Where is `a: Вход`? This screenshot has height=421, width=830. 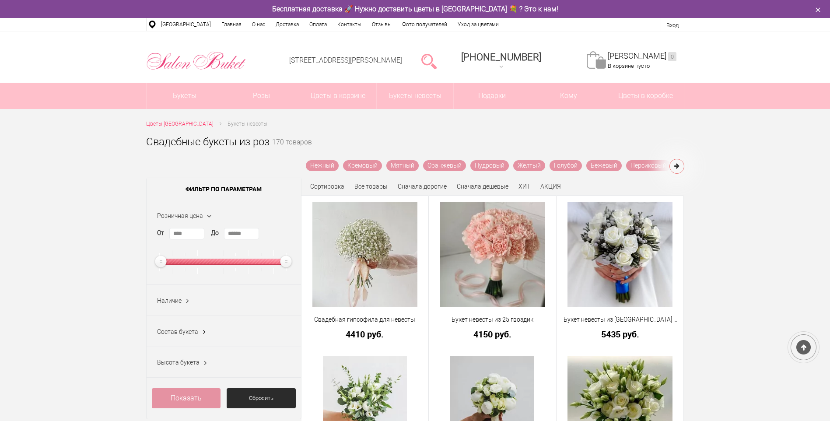 a: Вход is located at coordinates (673, 25).